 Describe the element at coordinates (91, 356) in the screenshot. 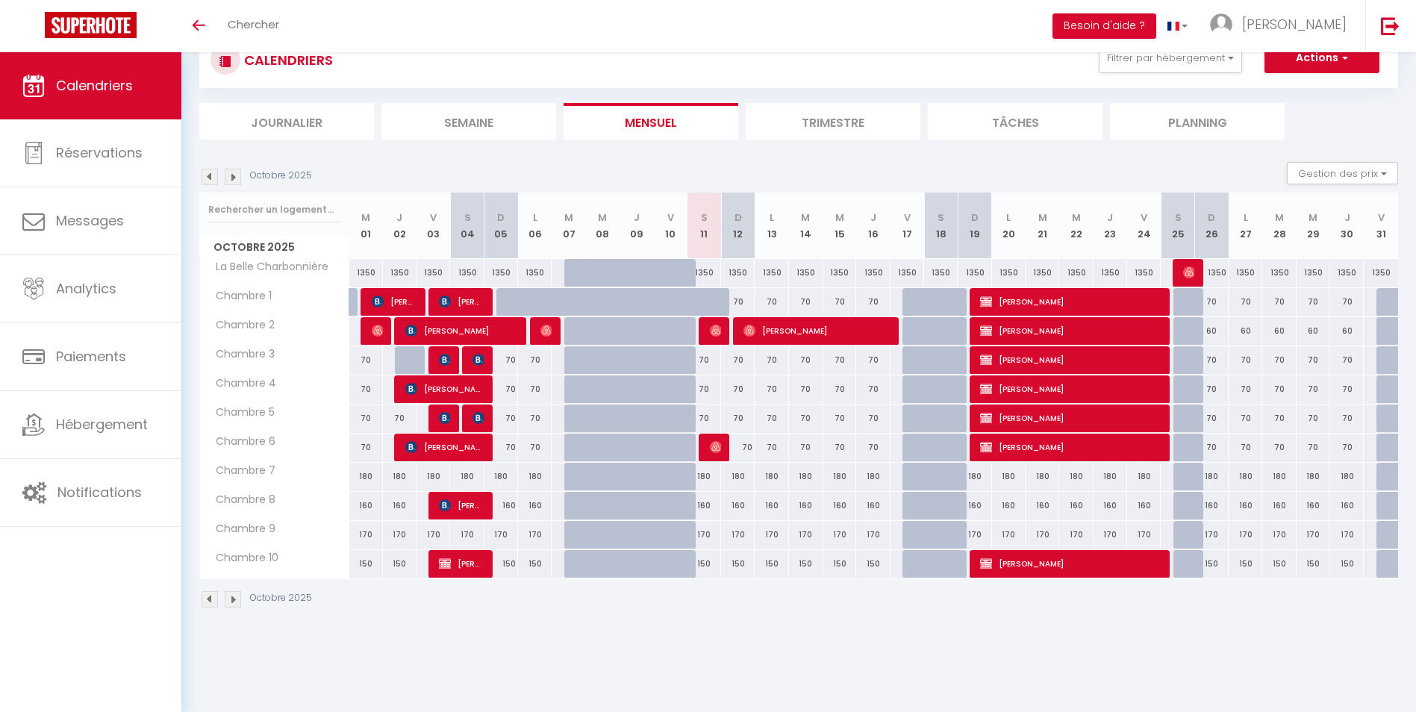

I see `span: Paiements` at that location.